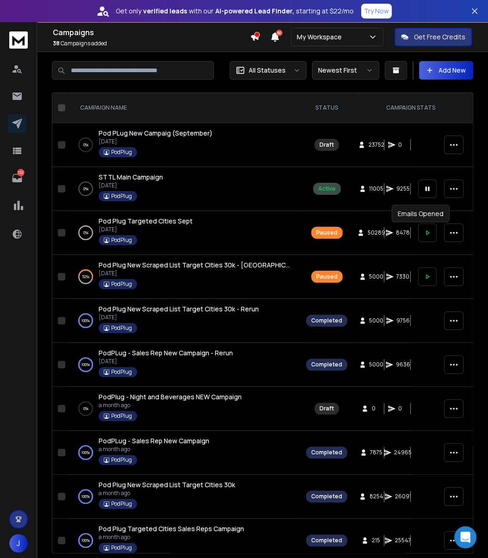  Describe the element at coordinates (279, 33) in the screenshot. I see `span: 50` at that location.